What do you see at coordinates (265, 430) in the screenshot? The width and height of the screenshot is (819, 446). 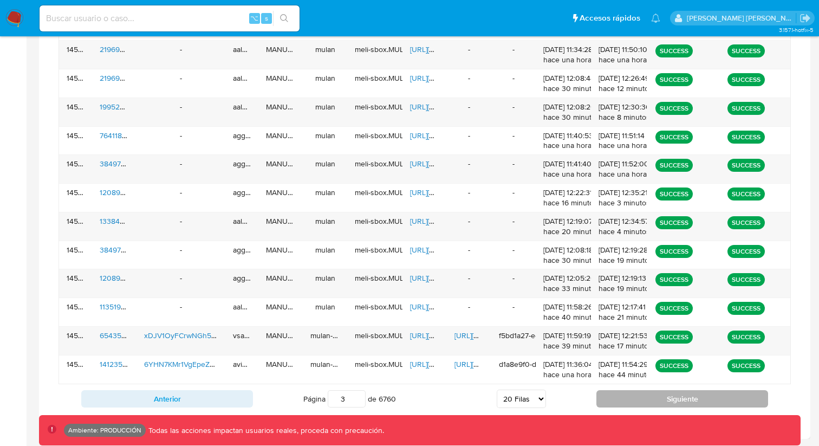 I see `p: Todas las acciones impactan usuarios reales, proceda con precaución.` at bounding box center [265, 430].